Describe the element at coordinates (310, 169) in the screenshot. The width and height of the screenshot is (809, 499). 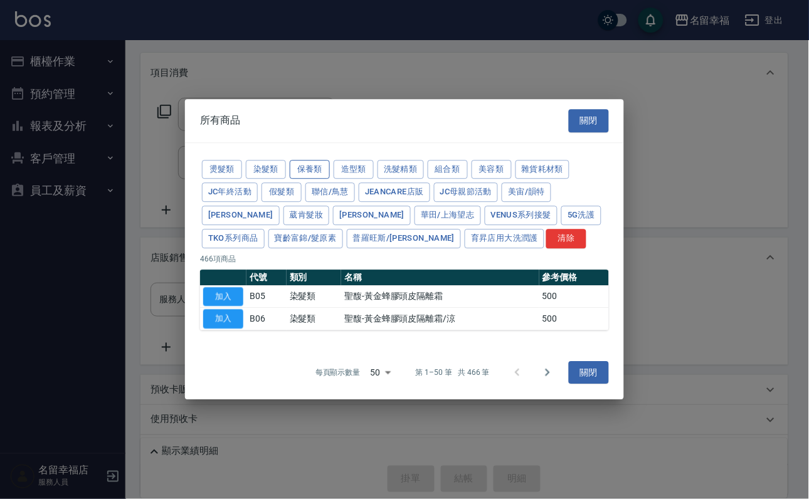
I see `button: 保養類` at that location.